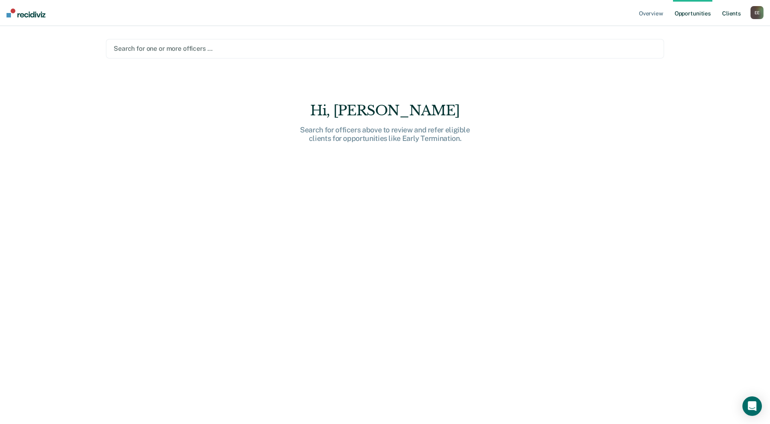  What do you see at coordinates (753, 406) in the screenshot?
I see `div: Open Intercom Messenger` at bounding box center [753, 406].